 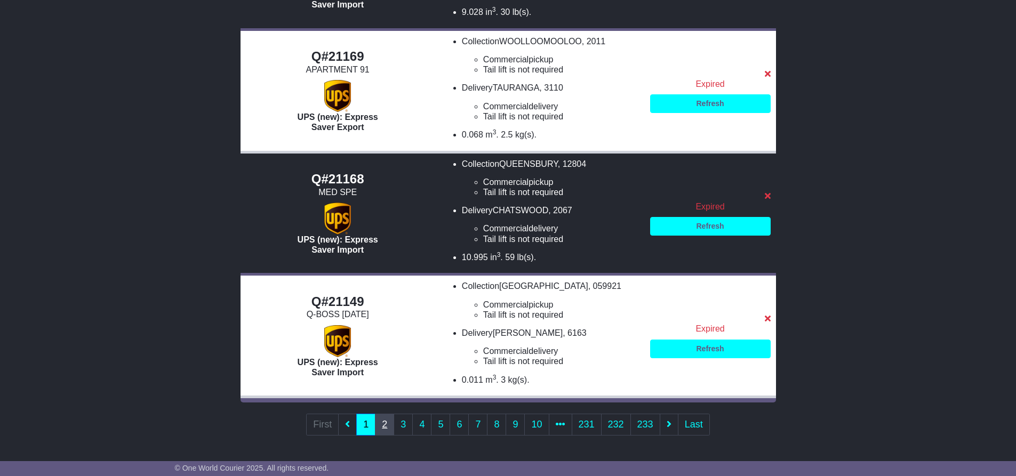 What do you see at coordinates (536, 424) in the screenshot?
I see `a: 10` at bounding box center [536, 424].